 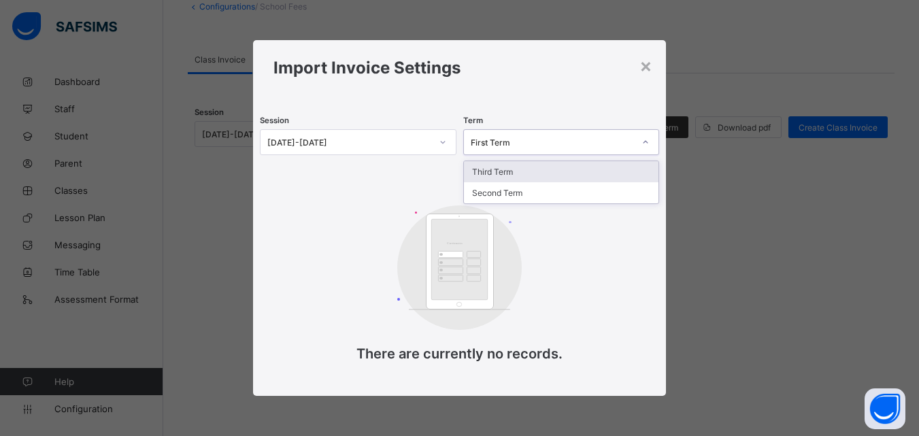 What do you see at coordinates (460, 67) in the screenshot?
I see `h1: Import Invoice Settings` at bounding box center [460, 67].